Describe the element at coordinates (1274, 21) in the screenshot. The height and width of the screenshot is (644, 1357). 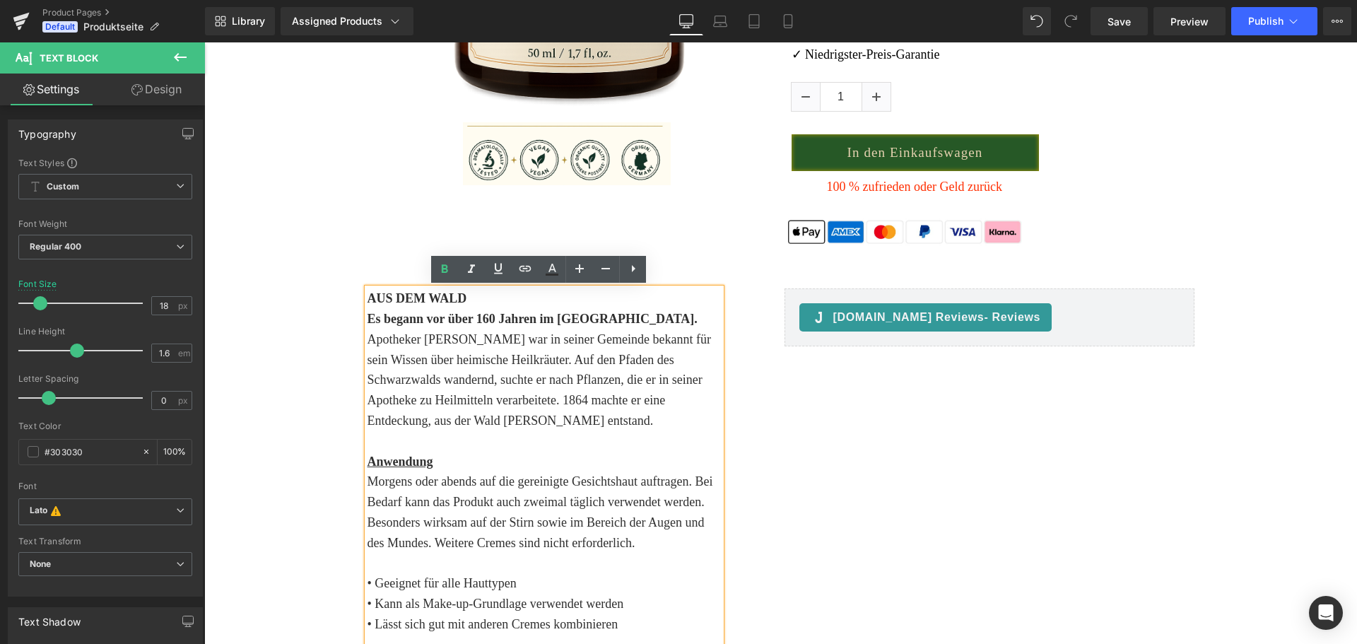
I see `button: Publish` at that location.